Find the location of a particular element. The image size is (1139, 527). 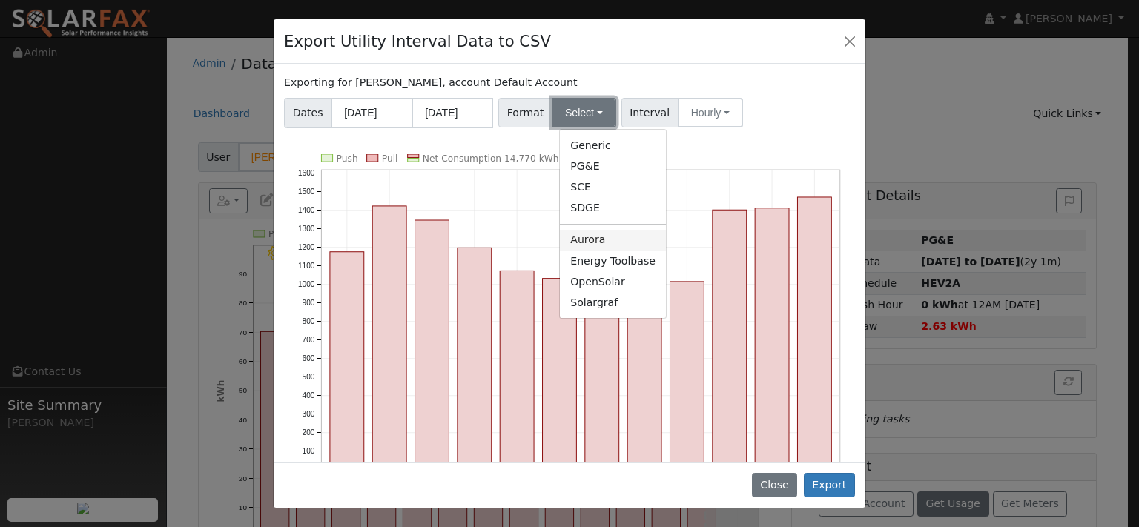

text: 600 is located at coordinates (308, 358).